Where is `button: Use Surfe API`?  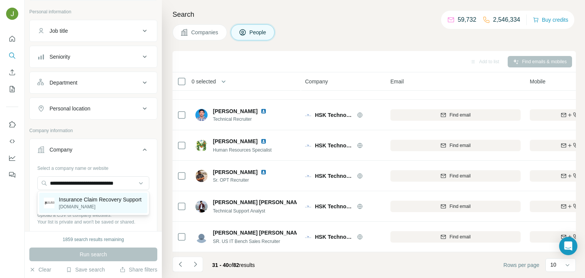
button: Use Surfe API is located at coordinates (12, 141).